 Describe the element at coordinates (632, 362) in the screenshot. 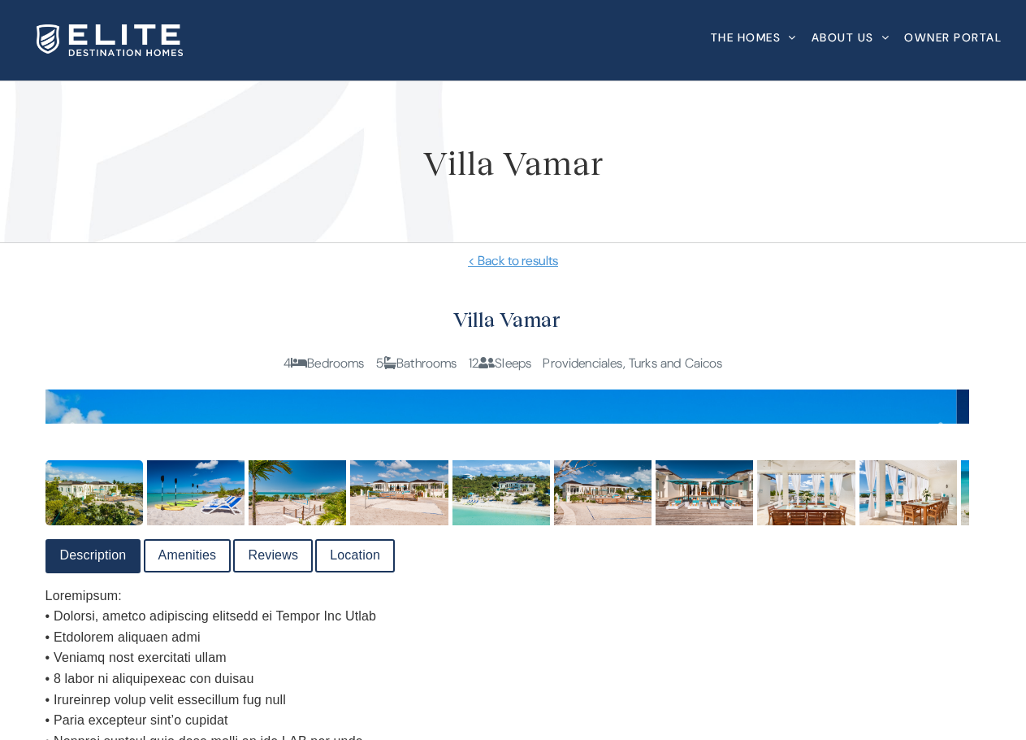

I see `span: Providenciales, Turks and Caicos` at that location.